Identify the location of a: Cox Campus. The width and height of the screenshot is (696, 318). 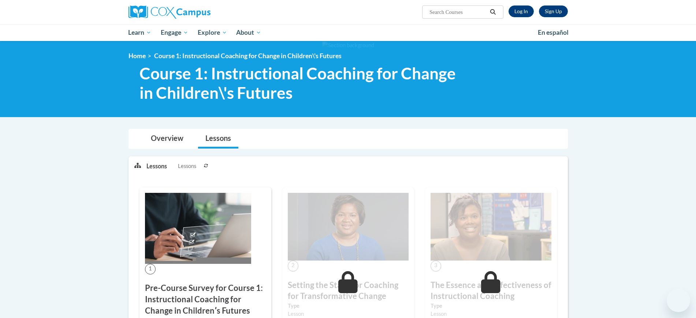
(198, 12).